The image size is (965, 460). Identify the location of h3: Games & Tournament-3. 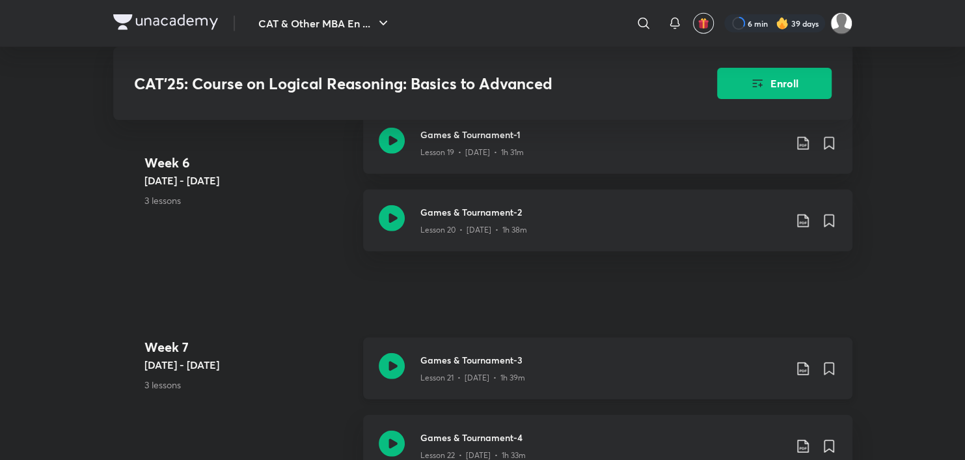
(603, 359).